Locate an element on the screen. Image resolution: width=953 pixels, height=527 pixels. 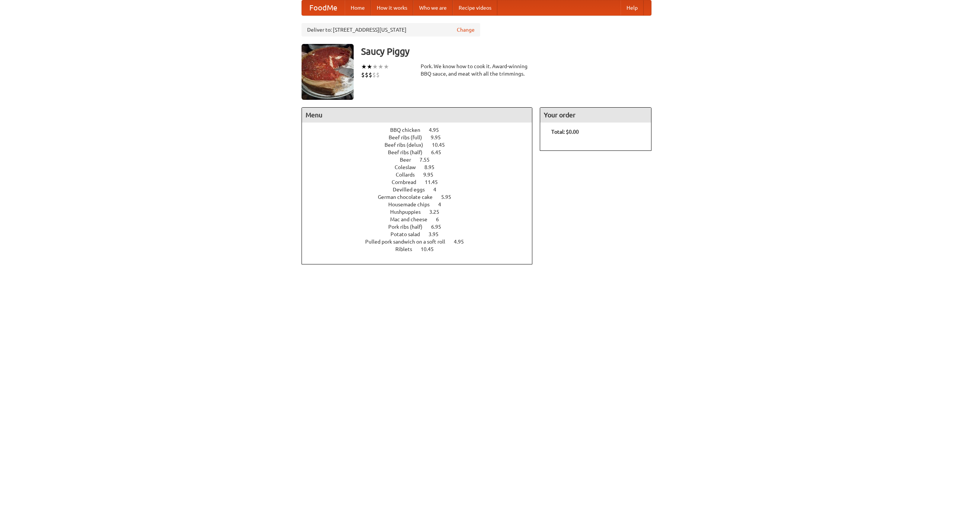
a: Devilled eggs 4 is located at coordinates (422, 190).